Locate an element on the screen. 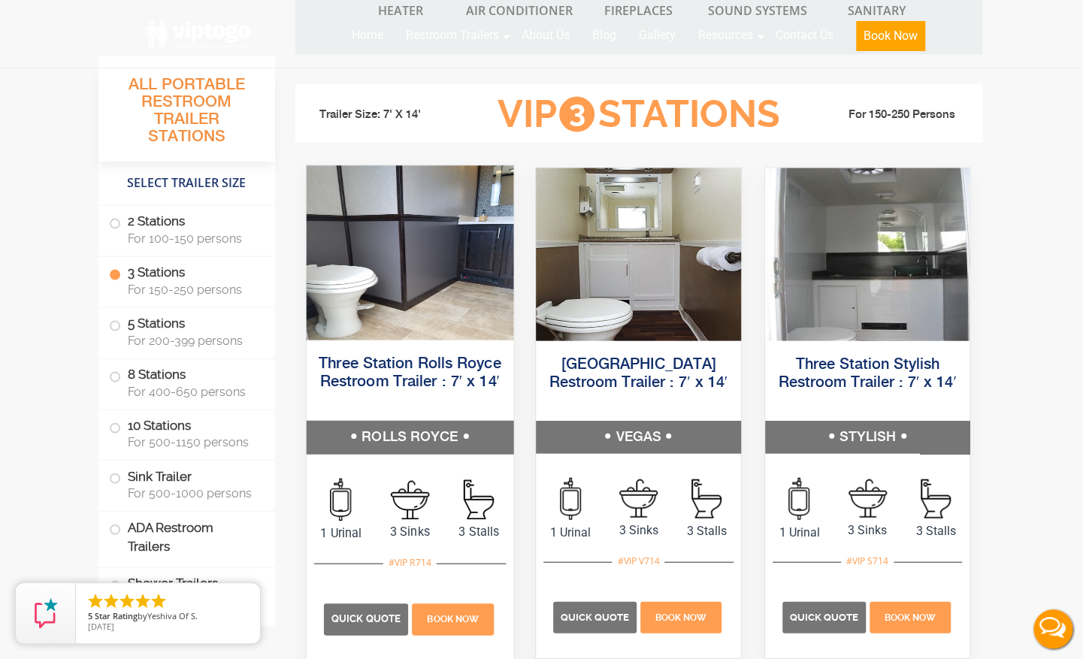 The width and height of the screenshot is (1083, 659). a: Resources is located at coordinates (725, 35).